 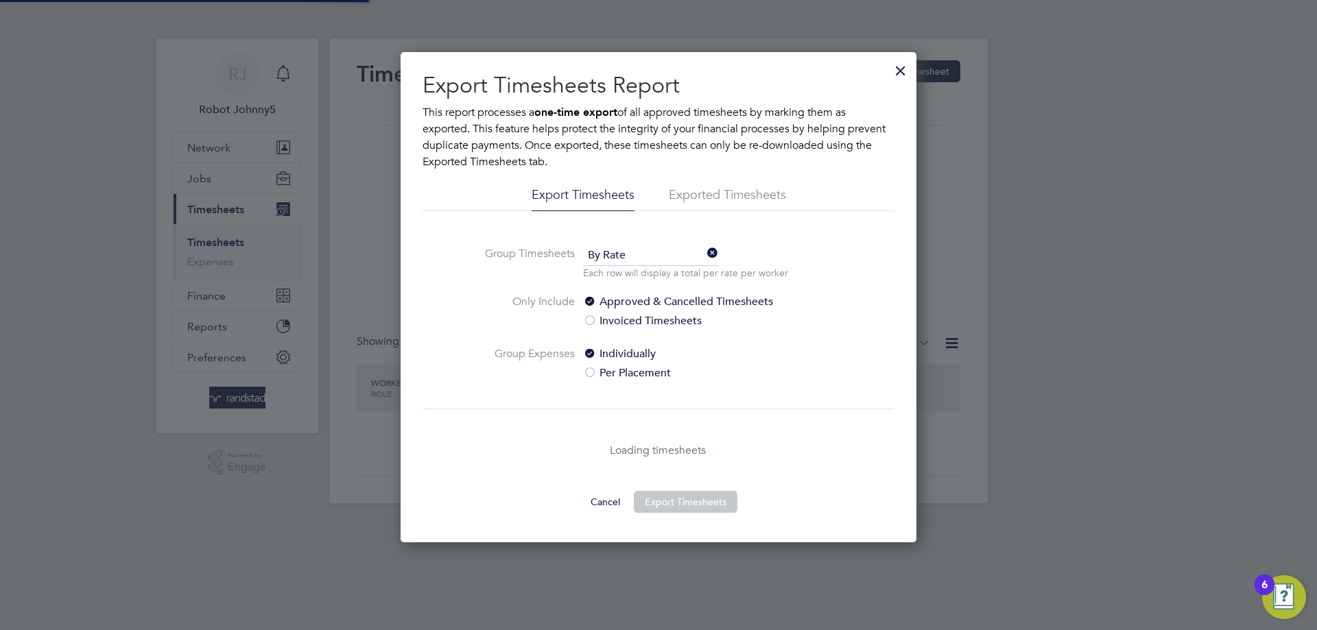 What do you see at coordinates (697, 354) in the screenshot?
I see `label: Individually` at bounding box center [697, 354].